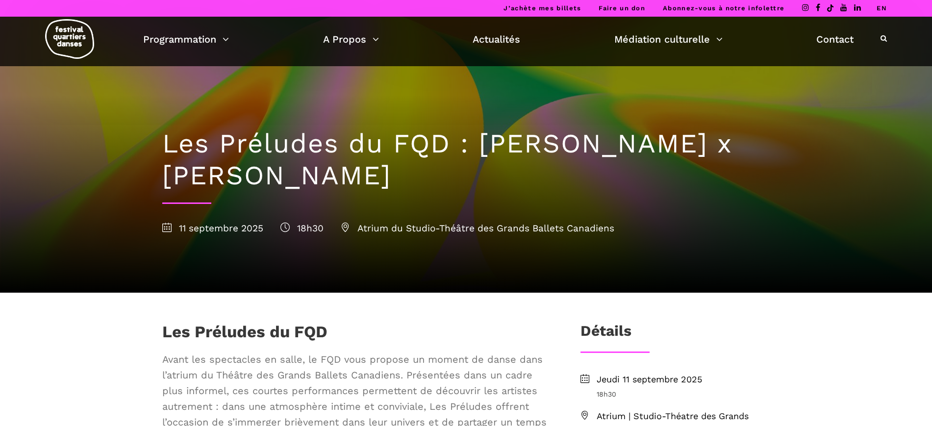  I want to click on h1: Les Préludes du FQD, so click(245, 334).